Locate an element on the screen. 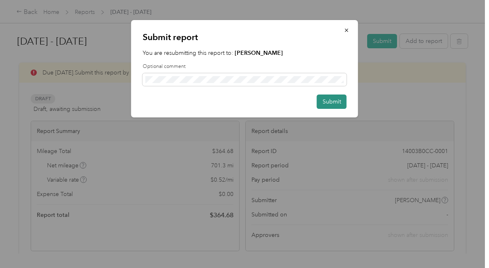 Image resolution: width=489 pixels, height=268 pixels. button: Submit is located at coordinates (332, 101).